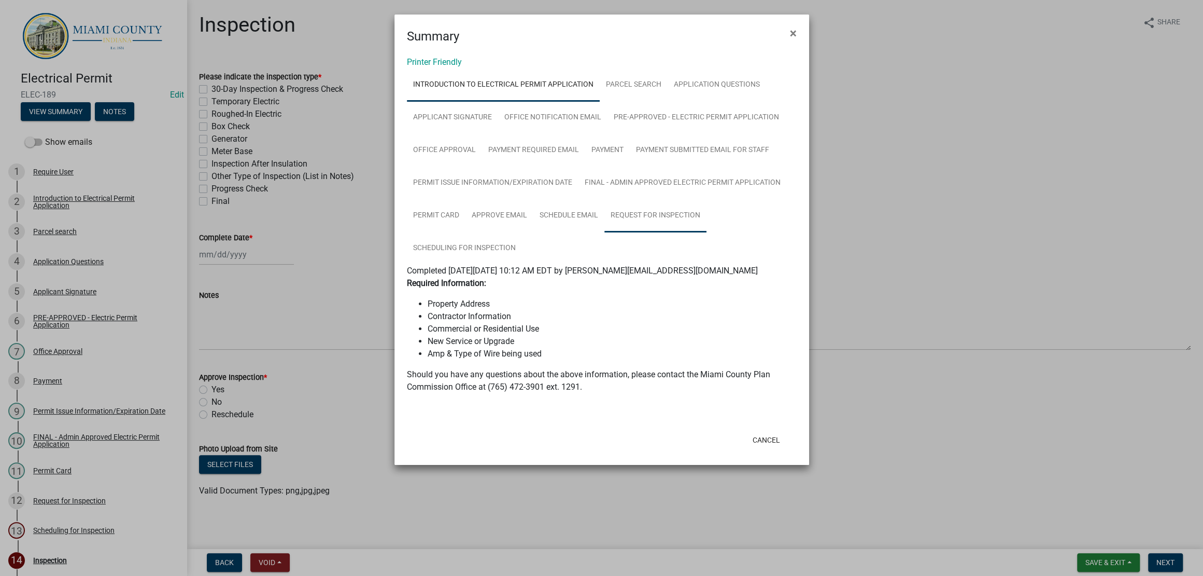 The width and height of the screenshot is (1203, 576). Describe the element at coordinates (703, 150) in the screenshot. I see `a: Payment Submitted Email for Staff` at that location.